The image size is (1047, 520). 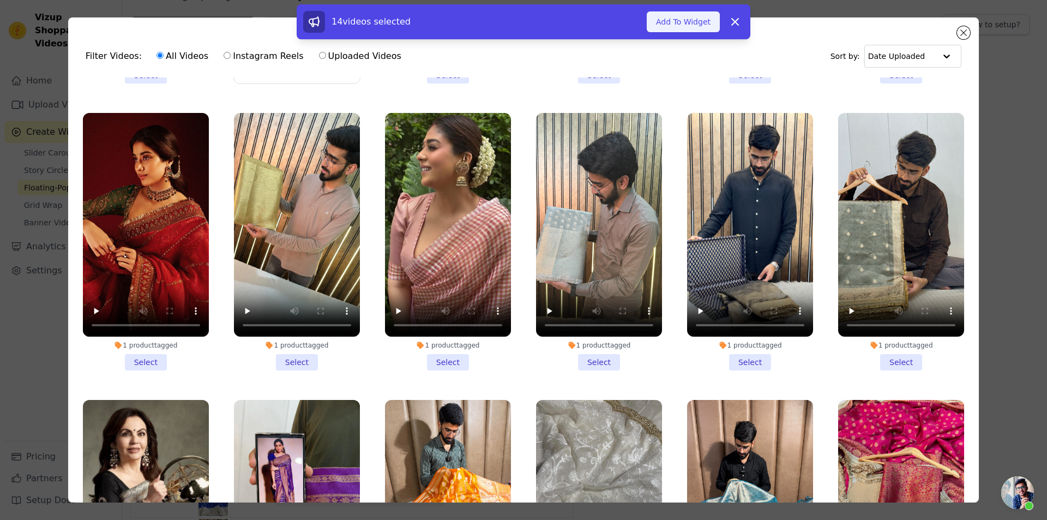 What do you see at coordinates (896, 56) in the screenshot?
I see `div: Sort by:` at bounding box center [896, 56].